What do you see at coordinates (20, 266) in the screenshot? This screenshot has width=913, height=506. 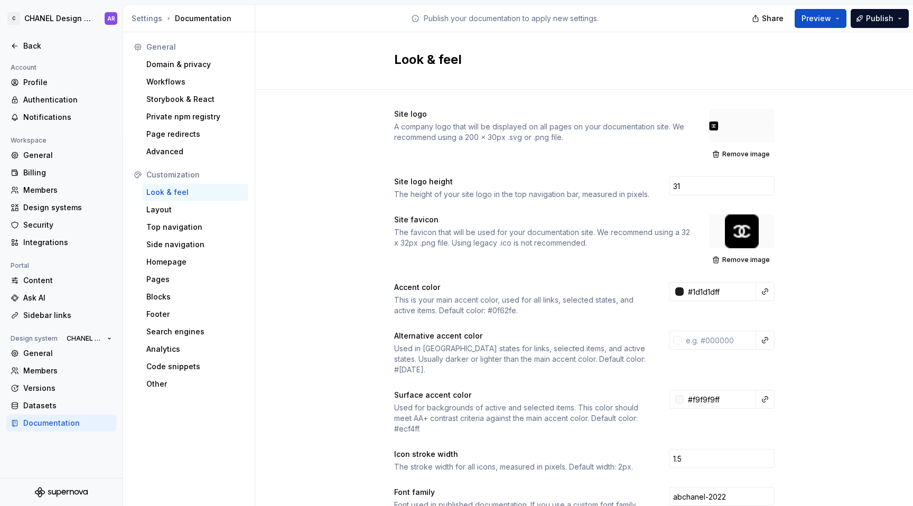 I see `div: Portal` at bounding box center [20, 266].